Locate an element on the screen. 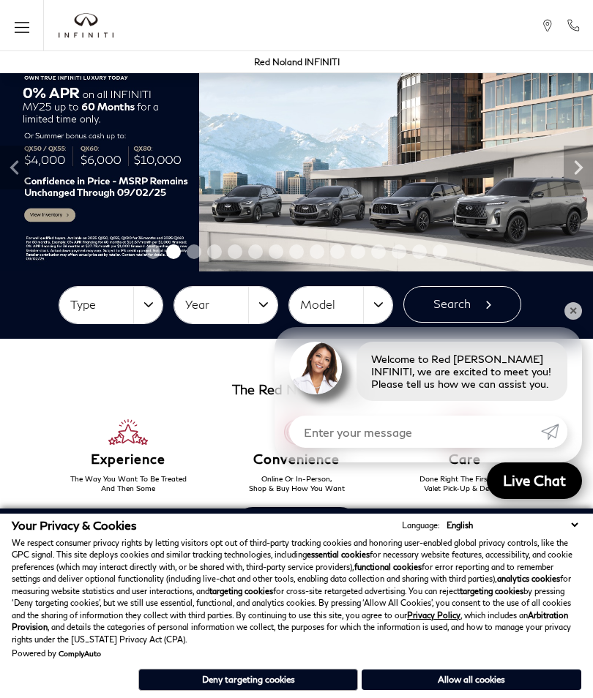 This screenshot has width=593, height=698. a: ComplyAuto is located at coordinates (80, 653).